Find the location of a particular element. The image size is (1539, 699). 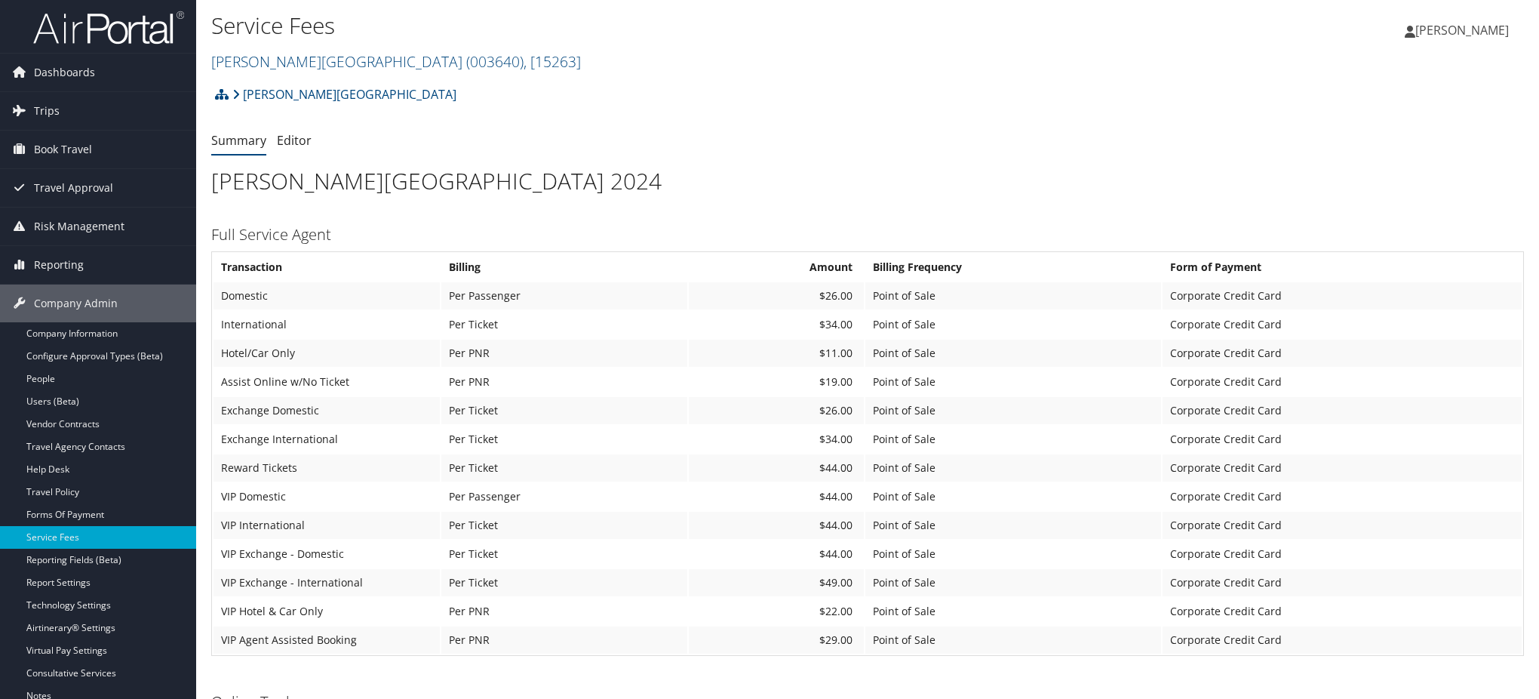

td: $29.00 is located at coordinates (776, 640).